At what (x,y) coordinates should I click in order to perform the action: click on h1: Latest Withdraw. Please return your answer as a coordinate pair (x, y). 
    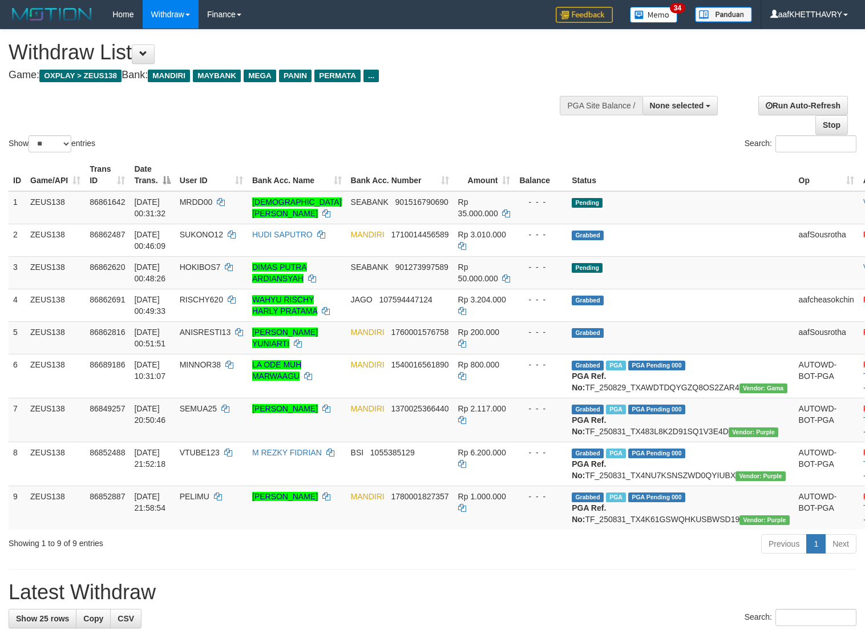
    Looking at the image, I should click on (433, 593).